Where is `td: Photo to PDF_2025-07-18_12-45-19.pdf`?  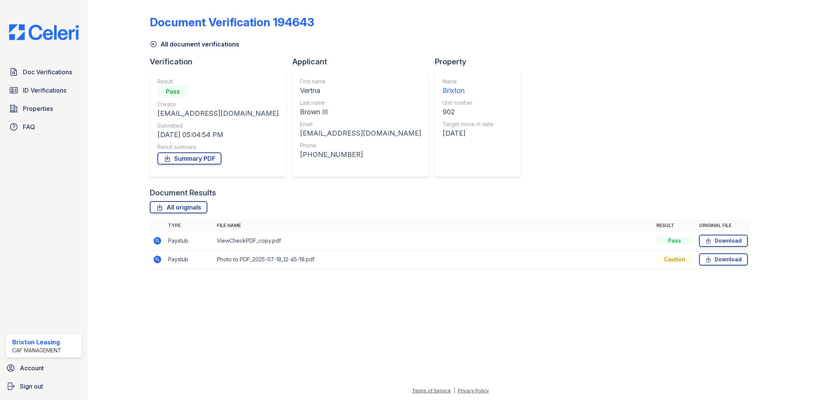
td: Photo to PDF_2025-07-18_12-45-19.pdf is located at coordinates (433, 259).